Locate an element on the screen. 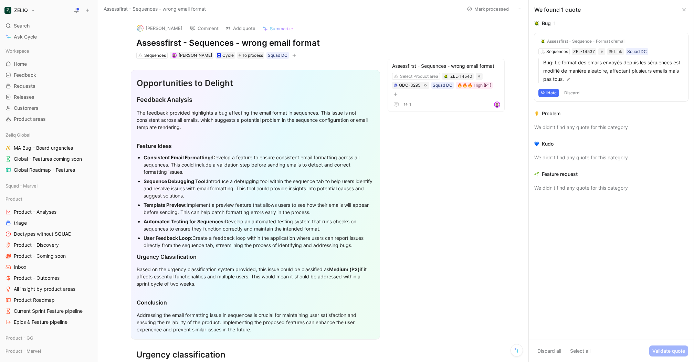 The image size is (694, 362). strong: Consistent Email Formatting: is located at coordinates (178, 157).